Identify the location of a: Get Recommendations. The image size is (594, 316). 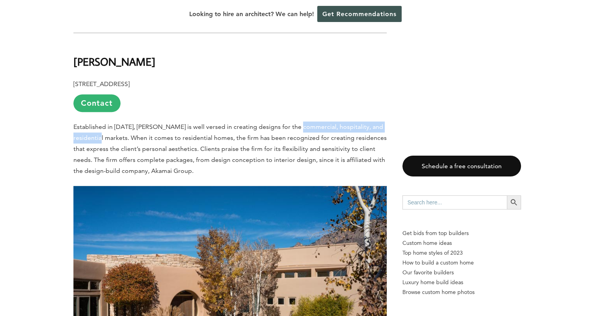
(359, 14).